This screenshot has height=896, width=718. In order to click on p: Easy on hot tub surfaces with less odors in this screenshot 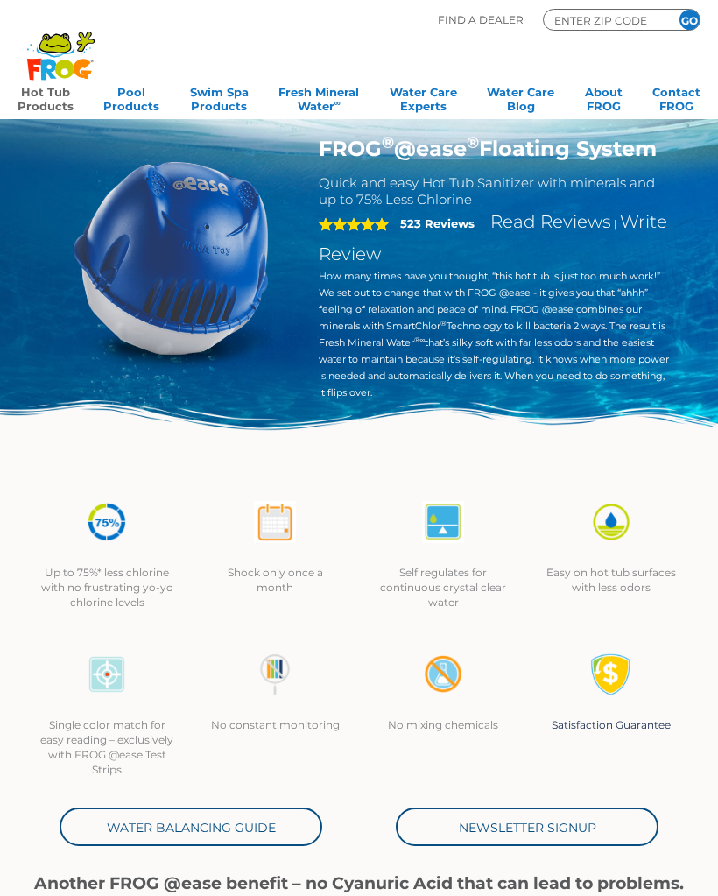, I will do `click(611, 580)`.